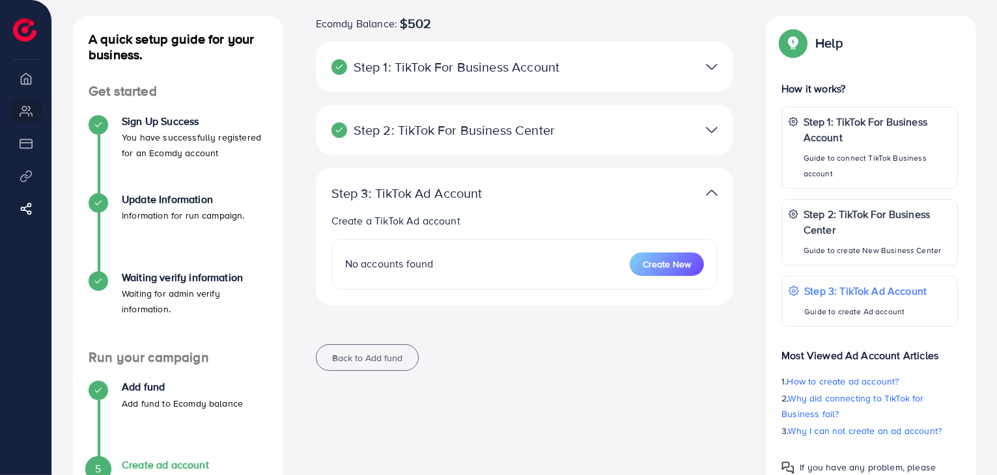 The height and width of the screenshot is (475, 997). Describe the element at coordinates (829, 43) in the screenshot. I see `p: Help` at that location.